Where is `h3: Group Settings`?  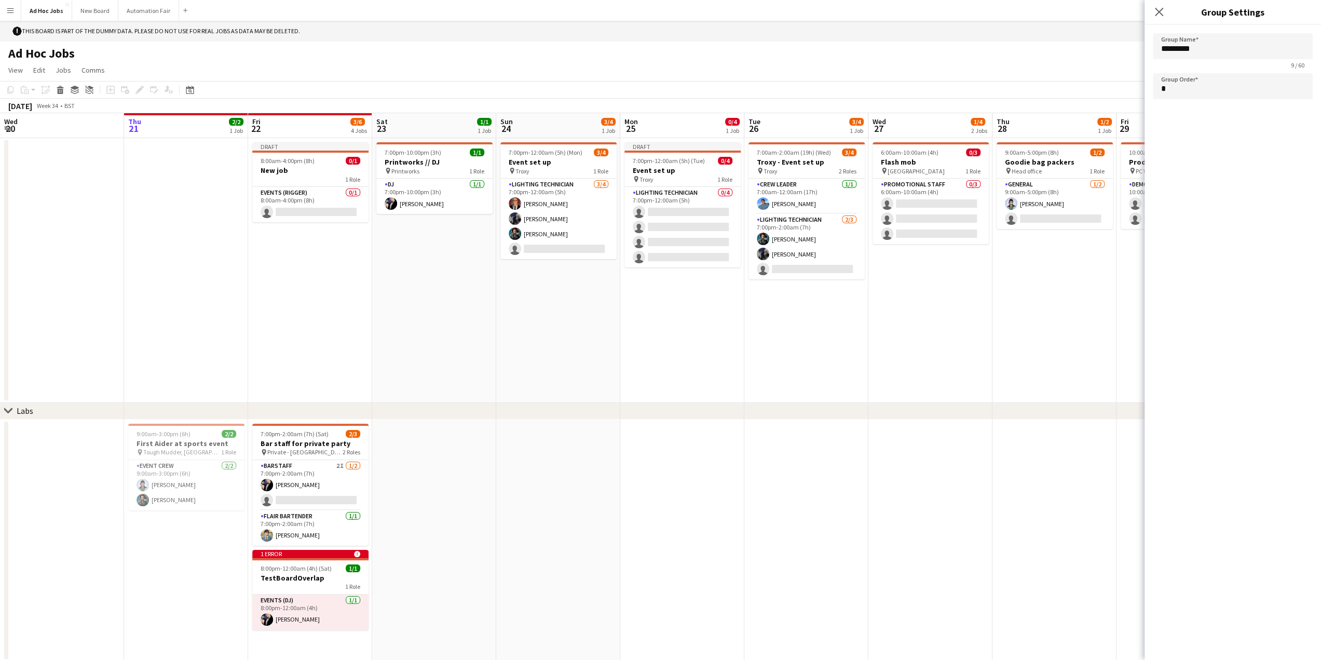 h3: Group Settings is located at coordinates (1232, 12).